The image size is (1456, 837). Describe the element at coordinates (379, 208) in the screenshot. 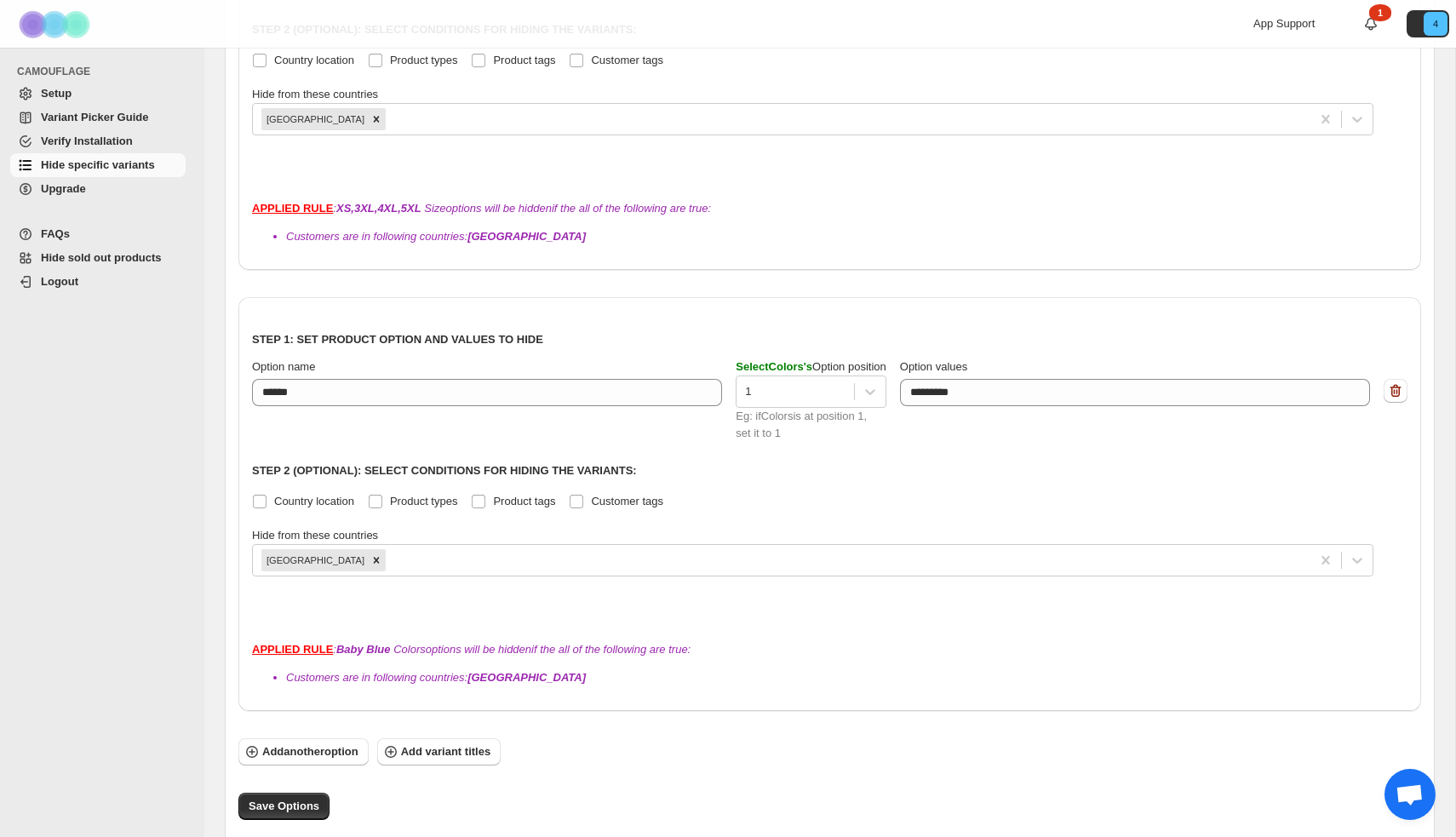

I see `b: XS,3XL,4XL,5XL` at that location.